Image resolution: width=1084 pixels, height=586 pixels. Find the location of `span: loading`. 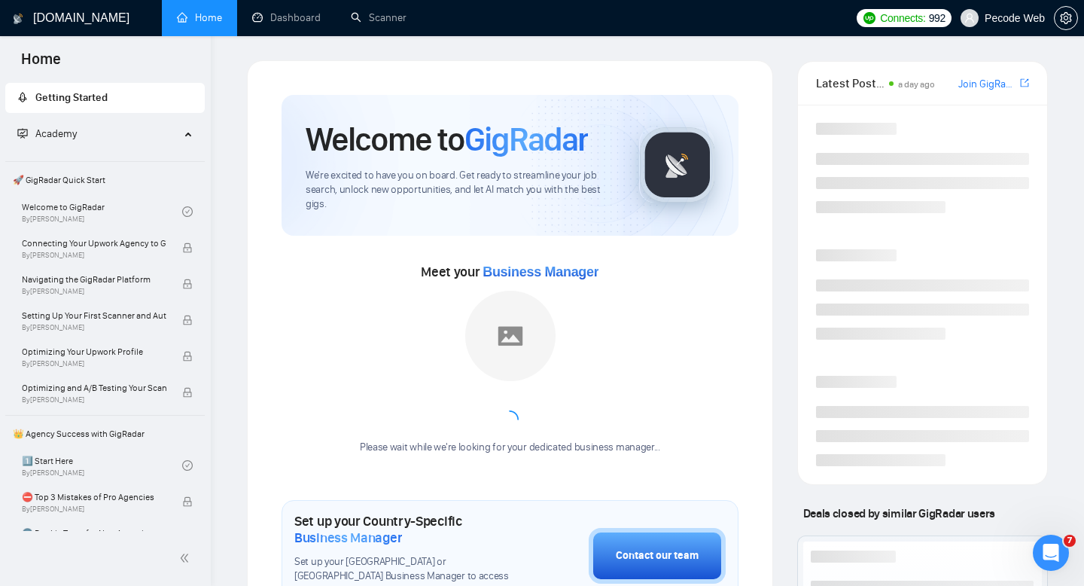

span: loading is located at coordinates (511, 420).